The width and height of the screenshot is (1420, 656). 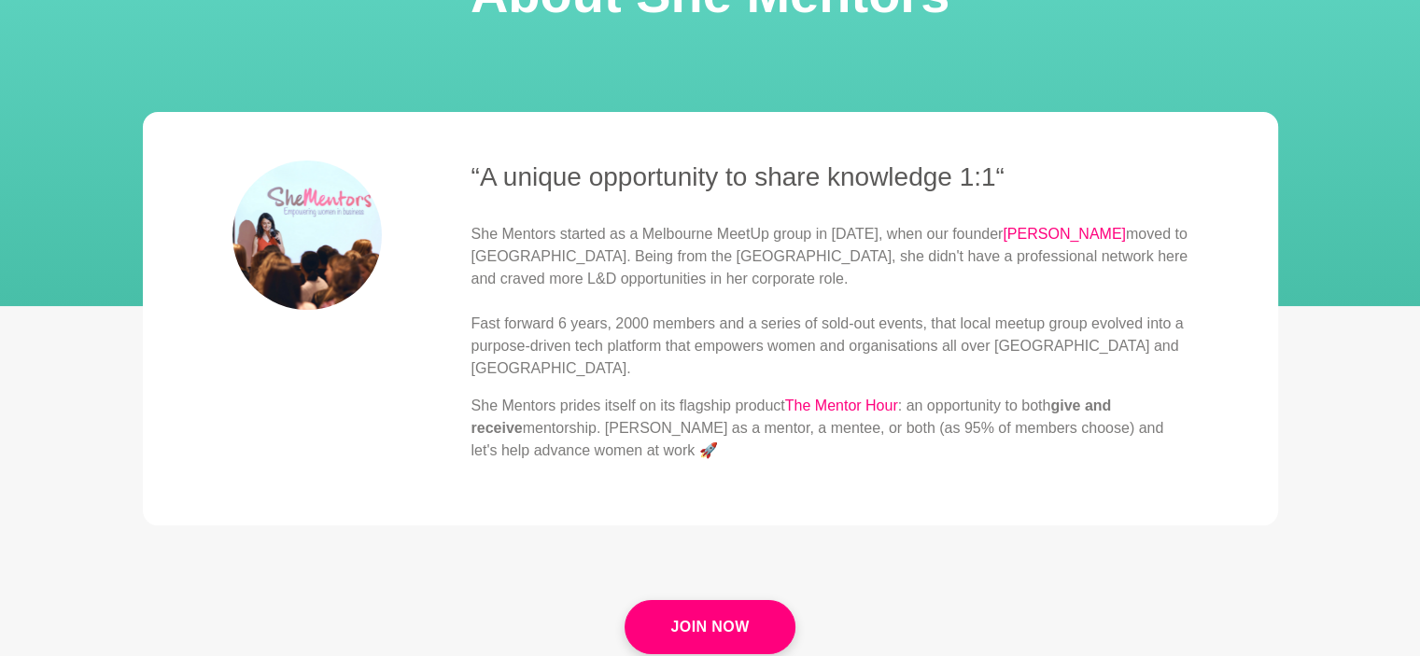 What do you see at coordinates (710, 627) in the screenshot?
I see `a: Join Now` at bounding box center [710, 627].